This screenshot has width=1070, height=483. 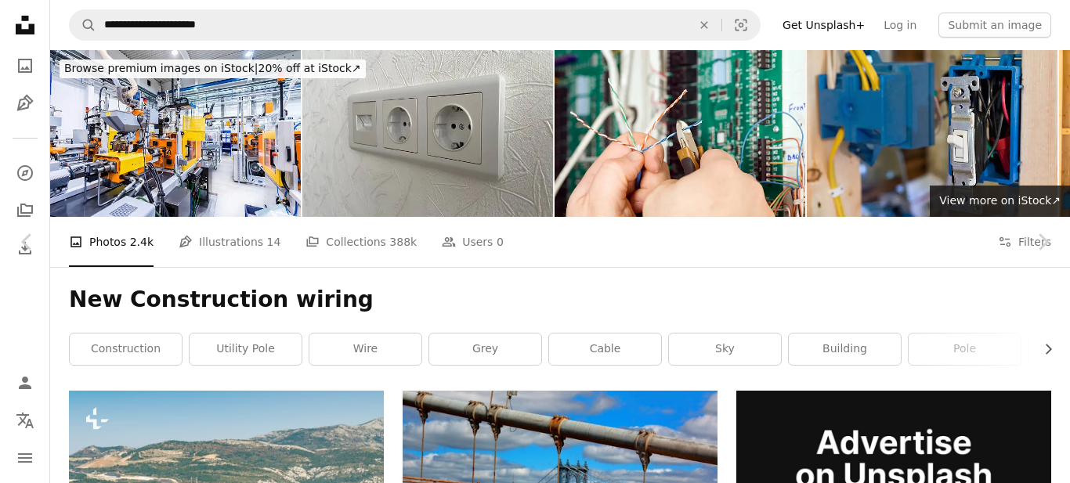 I want to click on img: Production line of plastic industry, so click(x=175, y=133).